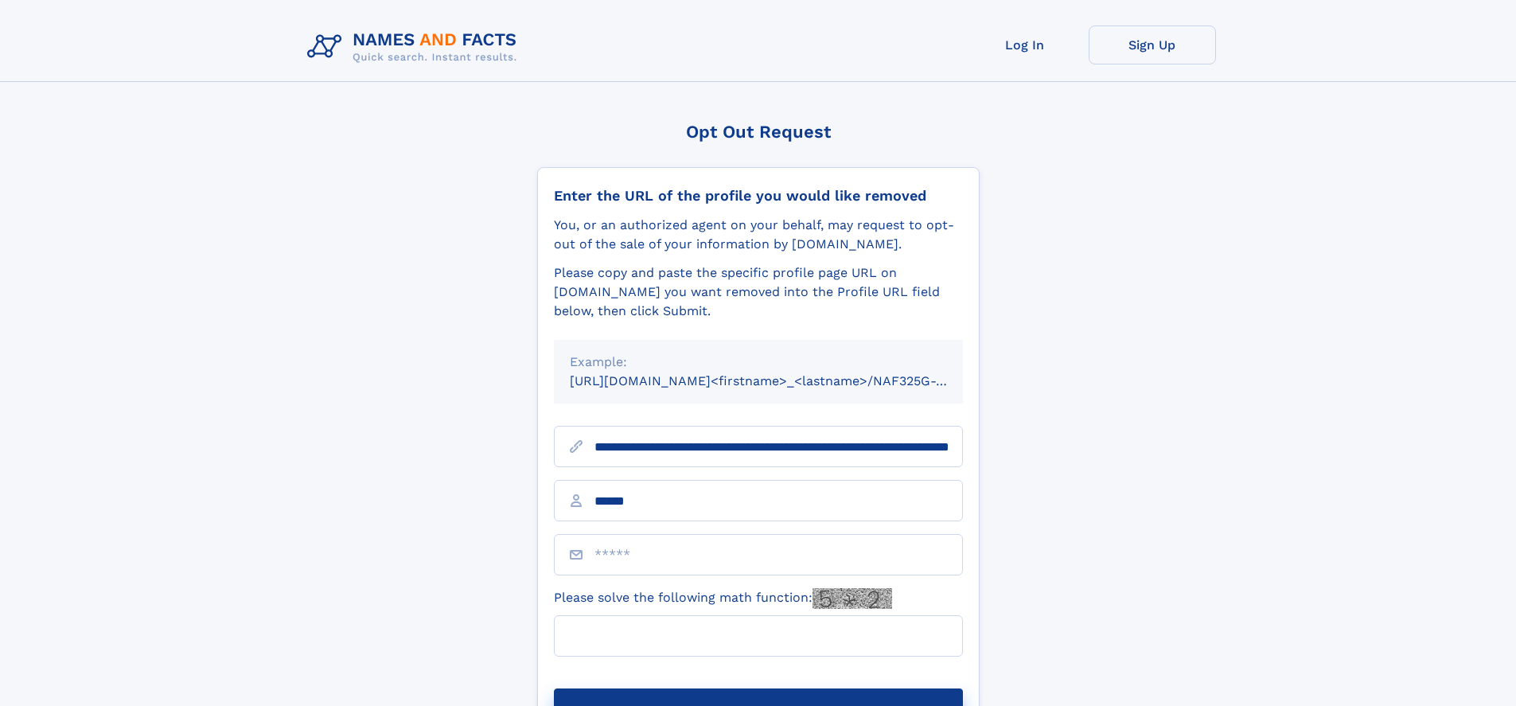 The image size is (1516, 706). I want to click on img: Logo Names and Facts, so click(416, 47).